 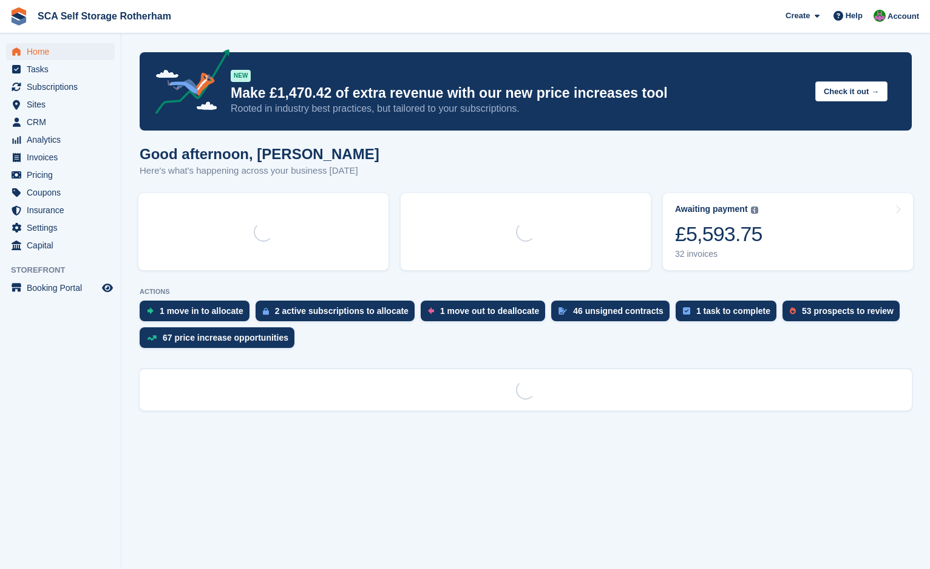 I want to click on a: 2 active subscriptions to allocate, so click(x=338, y=314).